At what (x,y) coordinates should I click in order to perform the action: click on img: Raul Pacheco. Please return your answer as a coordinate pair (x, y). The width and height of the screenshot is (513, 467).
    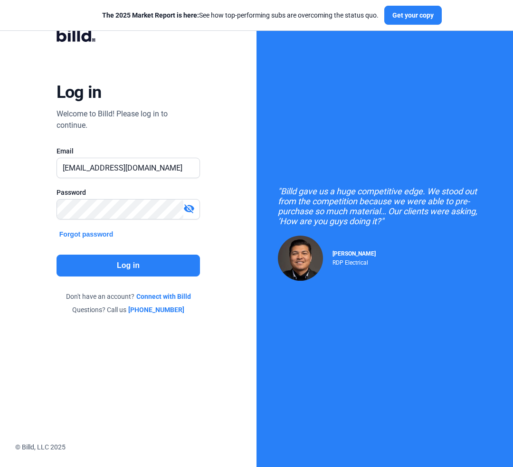
    Looking at the image, I should click on (300, 258).